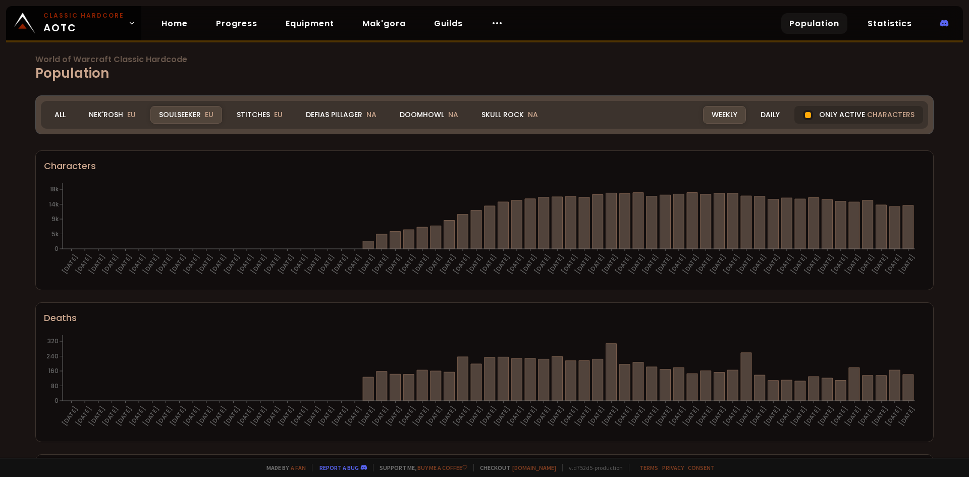 The image size is (969, 477). Describe the element at coordinates (84, 23) in the screenshot. I see `span: AOTC` at that location.